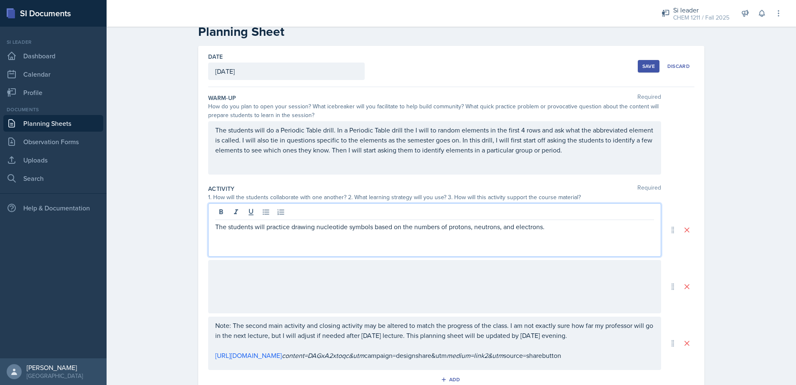 Image resolution: width=796 pixels, height=385 pixels. What do you see at coordinates (451, 32) in the screenshot?
I see `h2: Planning Sheet` at bounding box center [451, 32].